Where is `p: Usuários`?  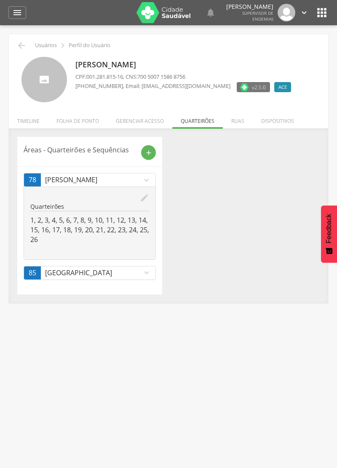
p: Usuários is located at coordinates (46, 45).